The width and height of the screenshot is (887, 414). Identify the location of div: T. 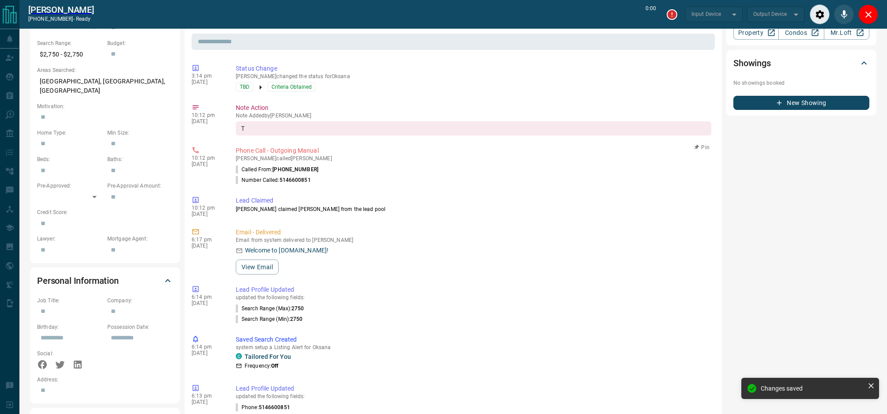
(473, 128).